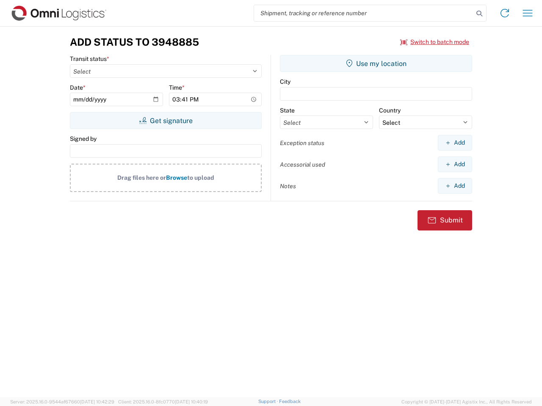 The image size is (542, 406). What do you see at coordinates (163, 402) in the screenshot?
I see `span: Client: 2025.16.0-8fc0770` at bounding box center [163, 402].